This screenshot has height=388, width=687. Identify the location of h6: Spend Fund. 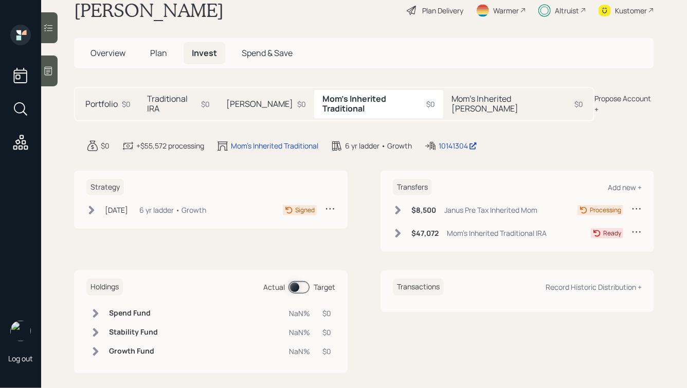
(133, 313).